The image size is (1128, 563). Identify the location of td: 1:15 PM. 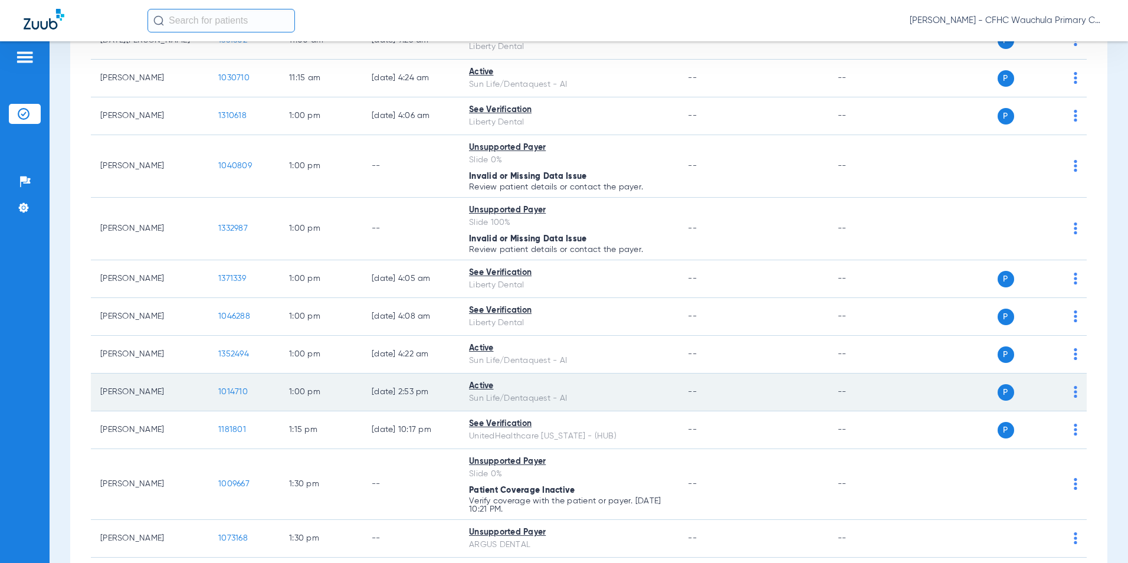
(321, 430).